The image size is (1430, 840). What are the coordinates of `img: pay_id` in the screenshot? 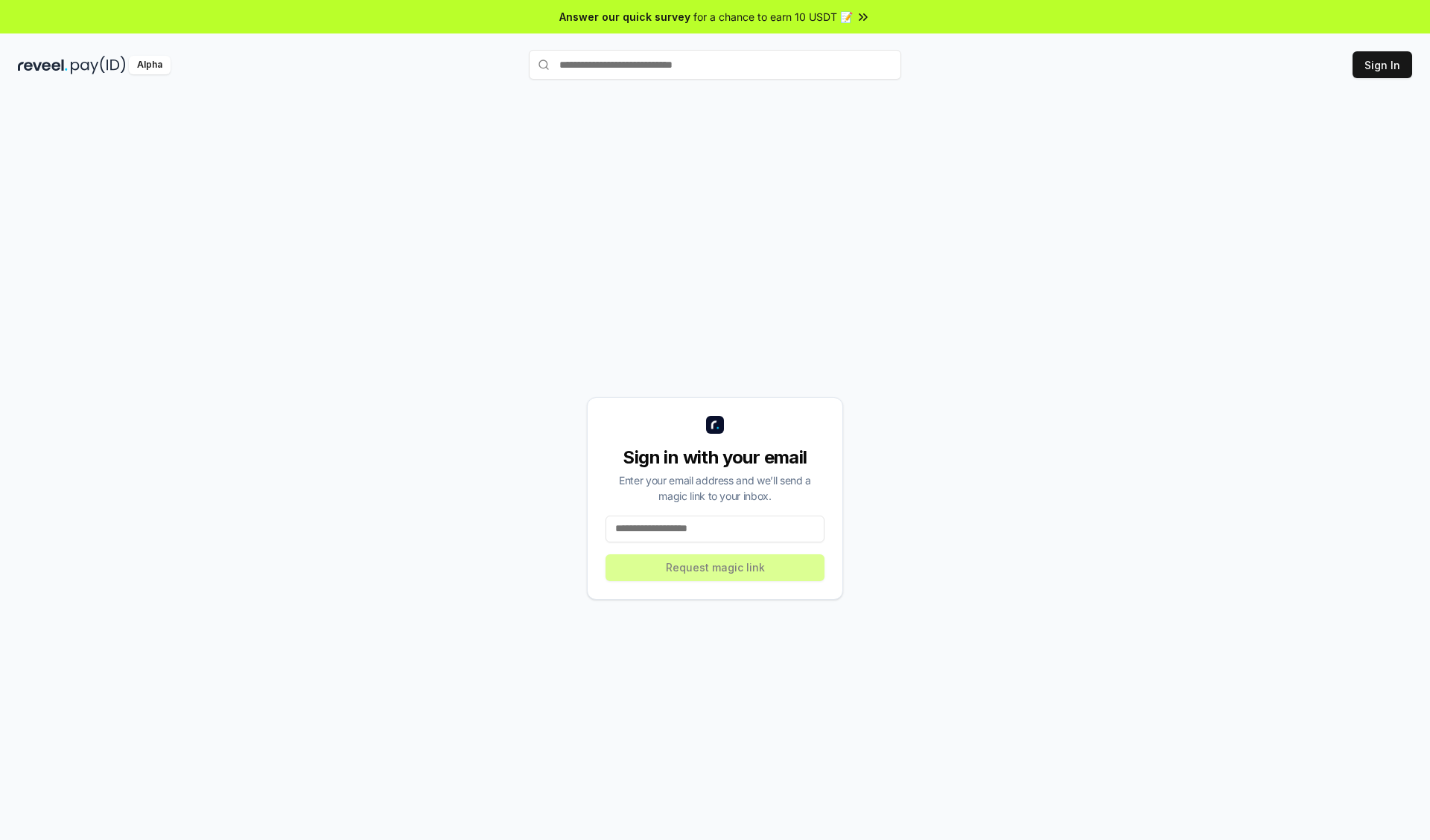 It's located at (98, 65).